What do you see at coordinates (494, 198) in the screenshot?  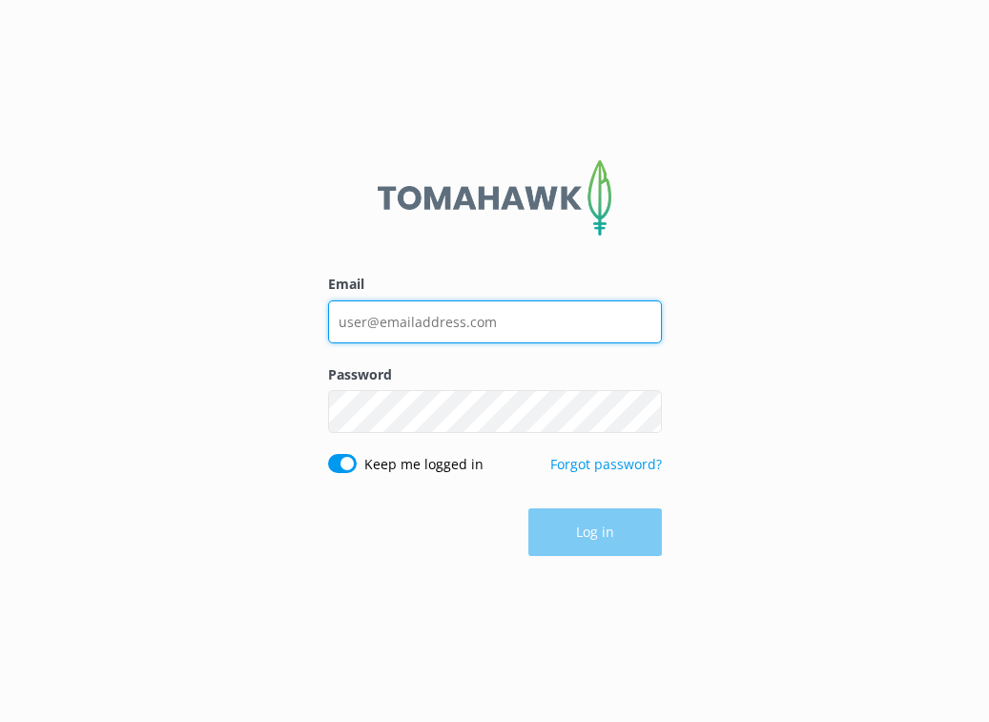 I see `img: 2-1647550015.png` at bounding box center [494, 198].